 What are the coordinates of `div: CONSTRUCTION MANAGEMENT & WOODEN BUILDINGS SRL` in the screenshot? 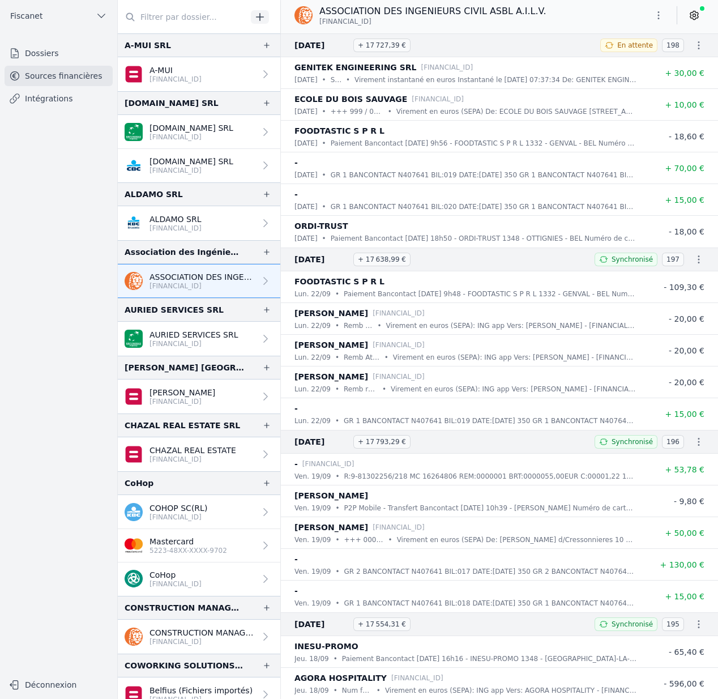 It's located at (184, 607).